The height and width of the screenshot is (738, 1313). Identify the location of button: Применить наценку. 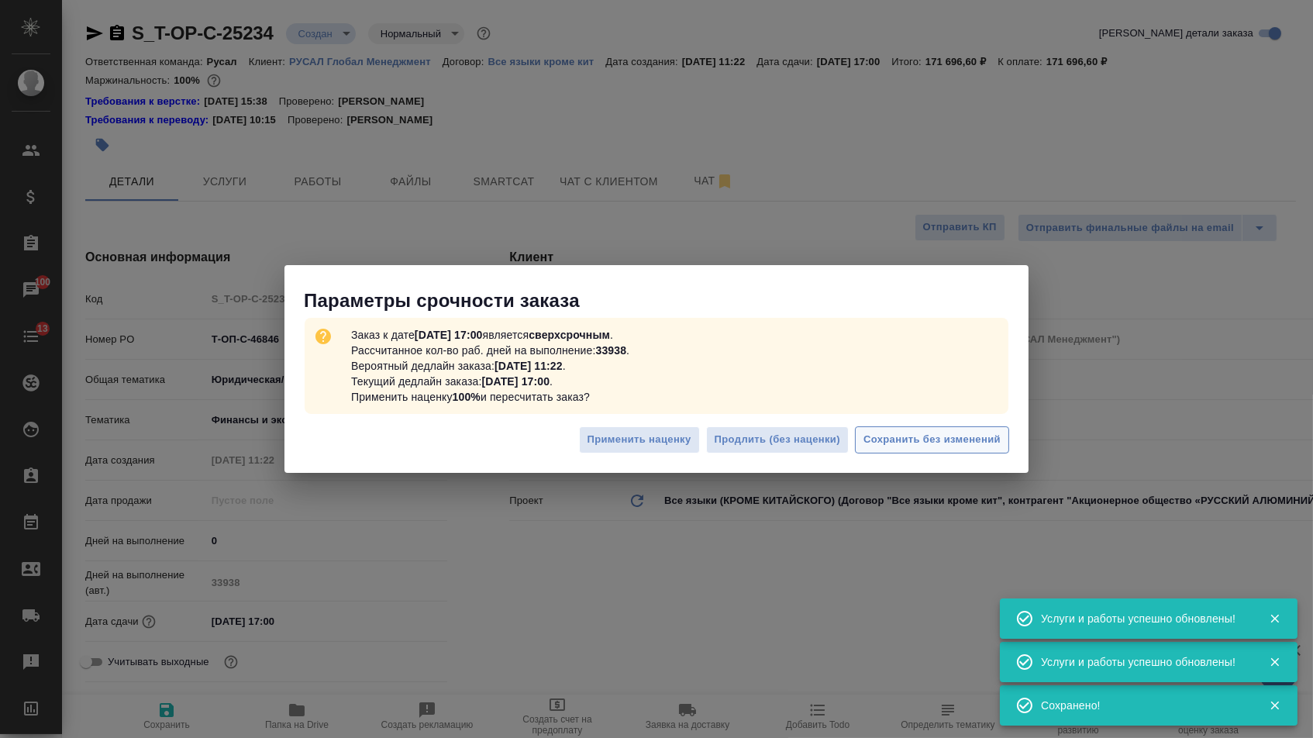
(639, 439).